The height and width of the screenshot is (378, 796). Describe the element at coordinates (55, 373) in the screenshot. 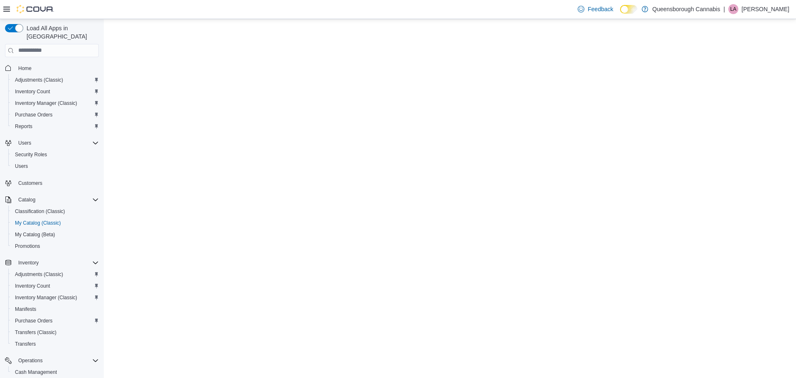

I see `button: Cash Management` at that location.